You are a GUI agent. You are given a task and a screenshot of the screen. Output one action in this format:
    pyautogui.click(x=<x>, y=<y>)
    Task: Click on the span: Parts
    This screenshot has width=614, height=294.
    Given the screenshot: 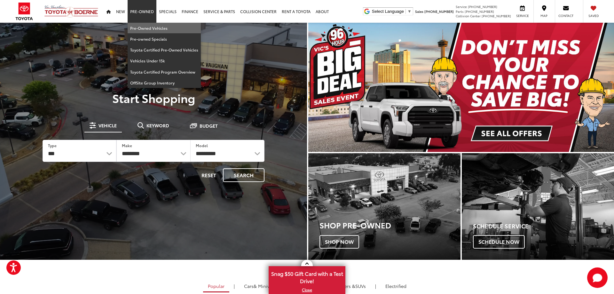 What is the action you would take?
    pyautogui.click(x=460, y=11)
    